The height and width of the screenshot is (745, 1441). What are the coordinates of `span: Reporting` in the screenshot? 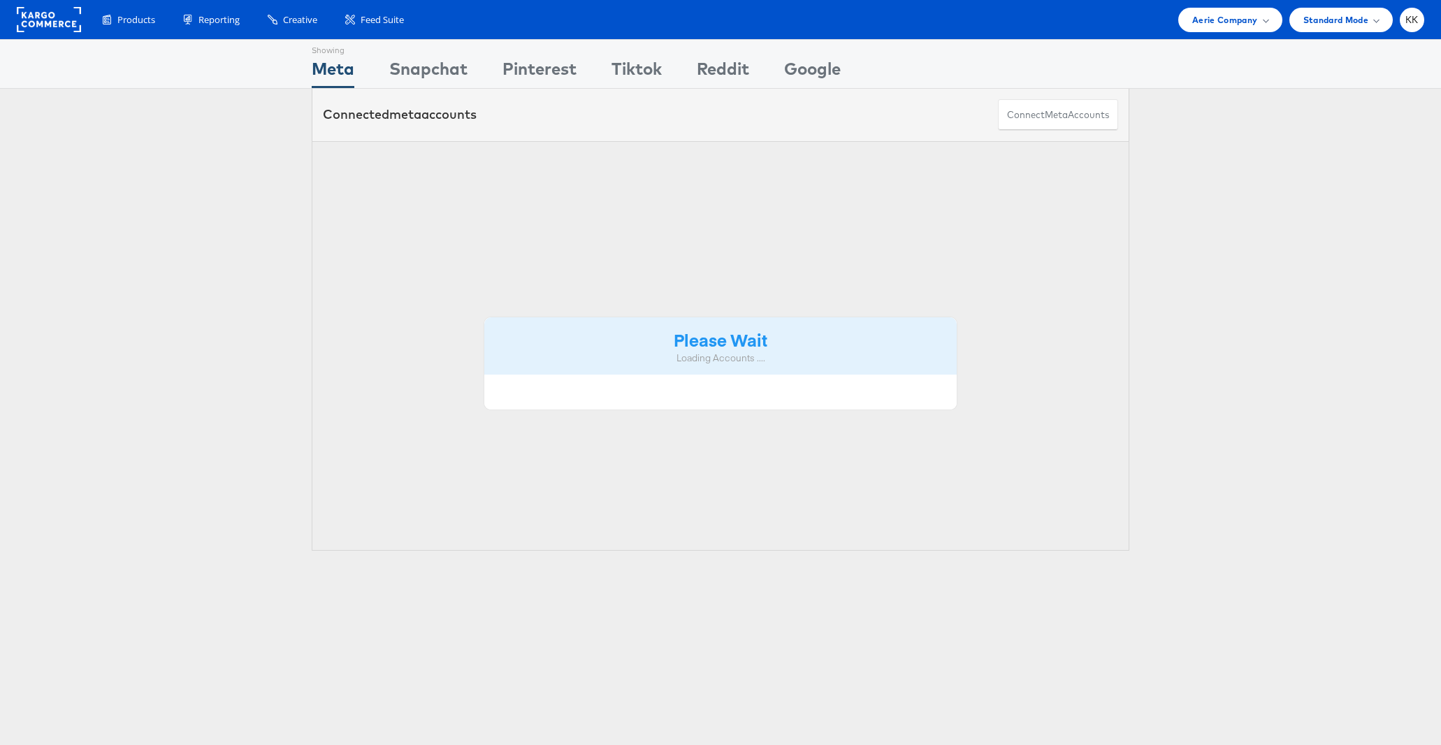 It's located at (219, 20).